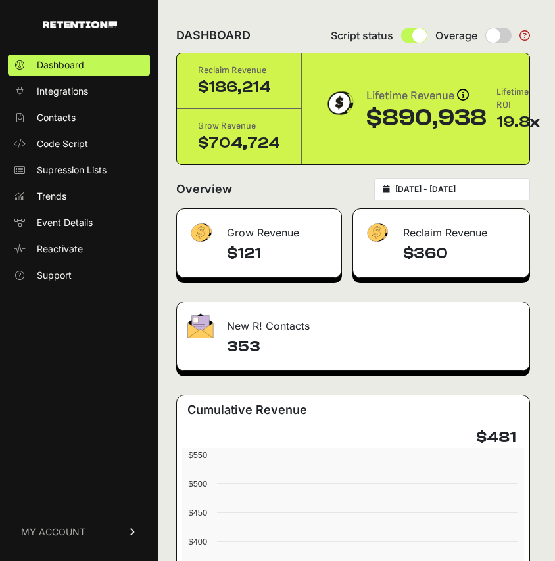  I want to click on span: Supression Lists, so click(72, 170).